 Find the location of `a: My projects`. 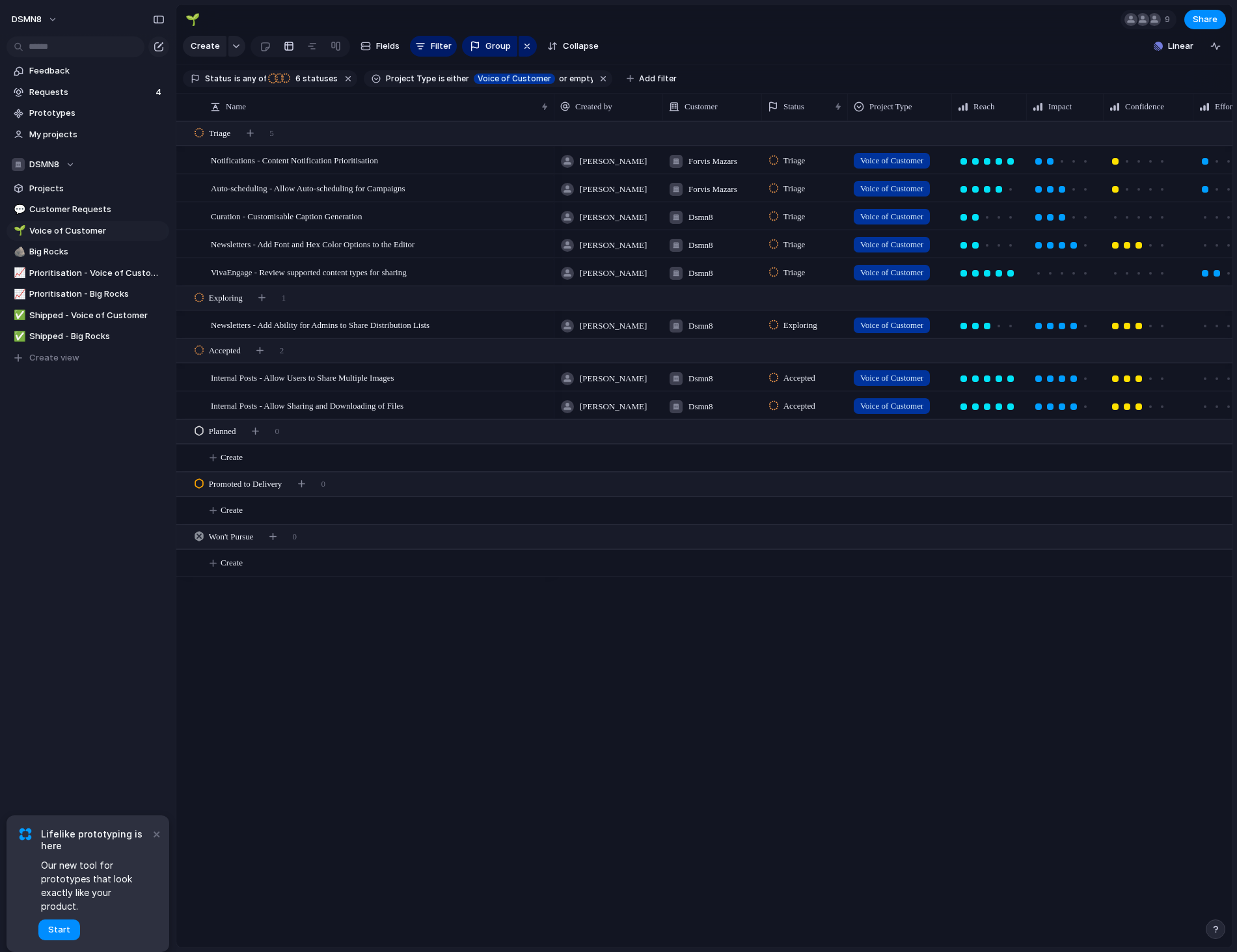

a: My projects is located at coordinates (88, 134).